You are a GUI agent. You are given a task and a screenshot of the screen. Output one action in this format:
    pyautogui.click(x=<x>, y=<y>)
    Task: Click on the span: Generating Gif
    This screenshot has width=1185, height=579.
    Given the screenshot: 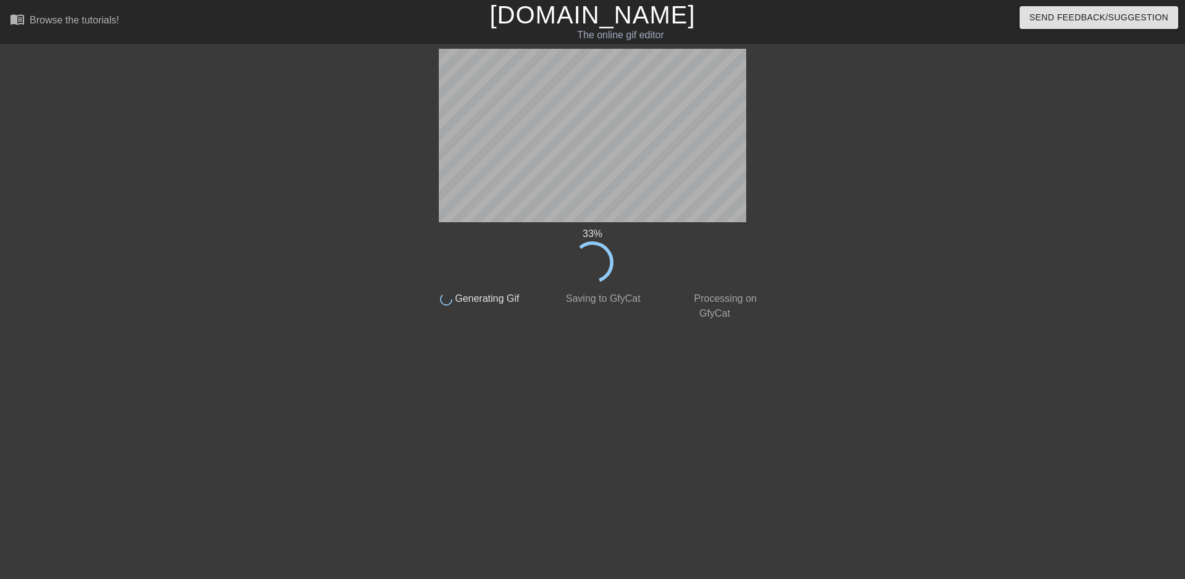 What is the action you would take?
    pyautogui.click(x=486, y=298)
    